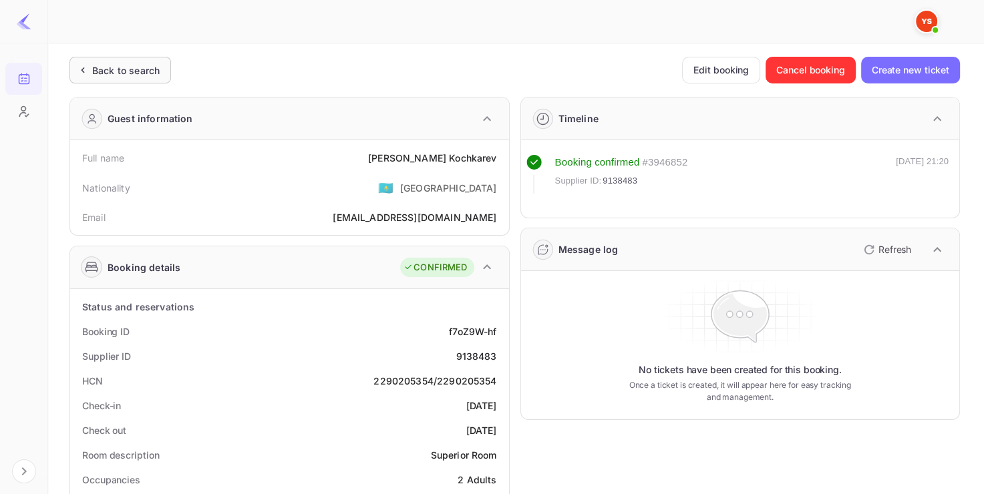 The height and width of the screenshot is (494, 984). Describe the element at coordinates (126, 70) in the screenshot. I see `div: Back to search` at that location.